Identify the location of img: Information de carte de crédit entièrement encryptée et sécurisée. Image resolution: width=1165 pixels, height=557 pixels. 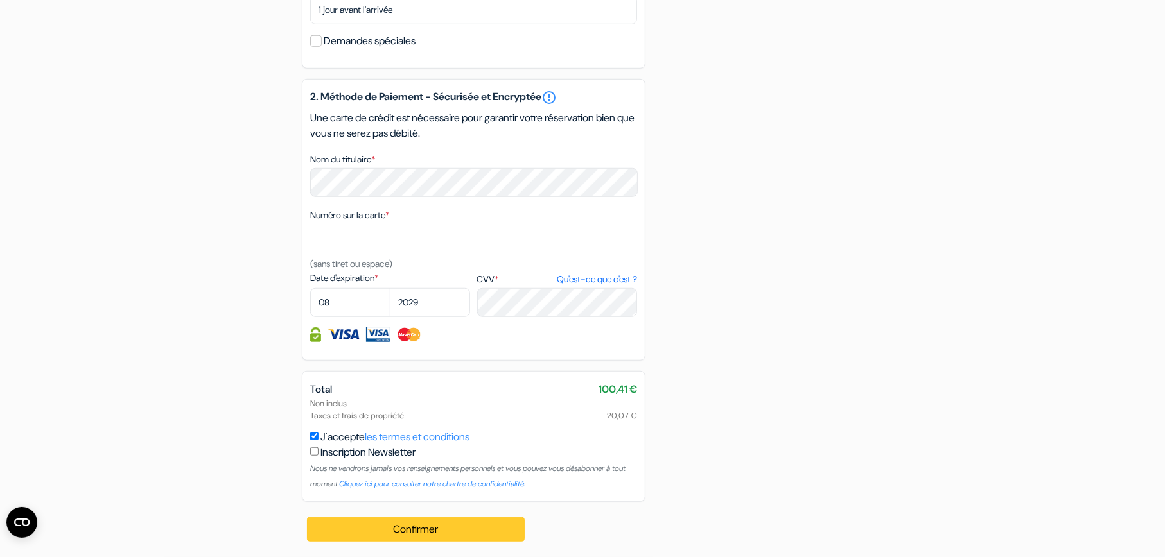
(315, 335).